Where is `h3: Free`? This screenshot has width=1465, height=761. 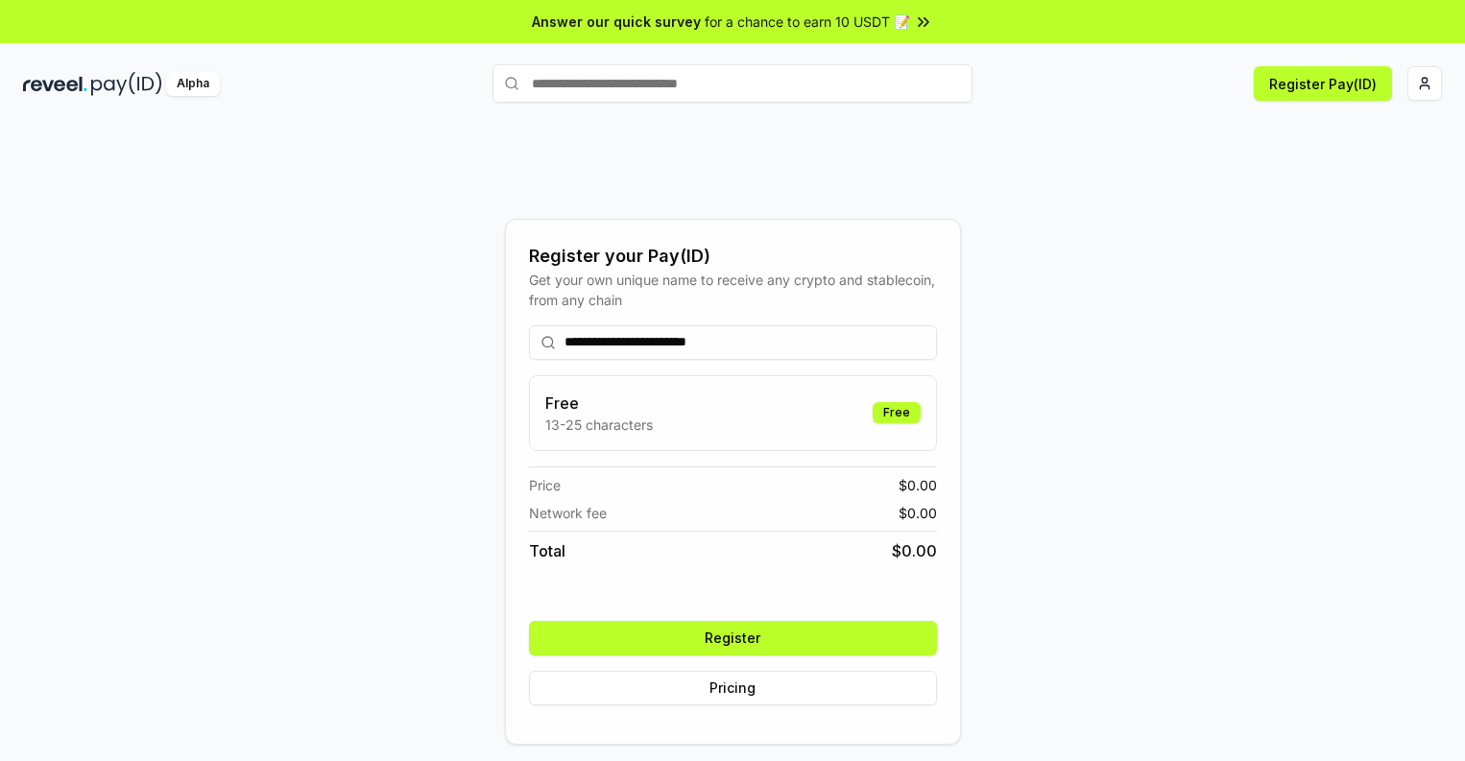 h3: Free is located at coordinates (599, 403).